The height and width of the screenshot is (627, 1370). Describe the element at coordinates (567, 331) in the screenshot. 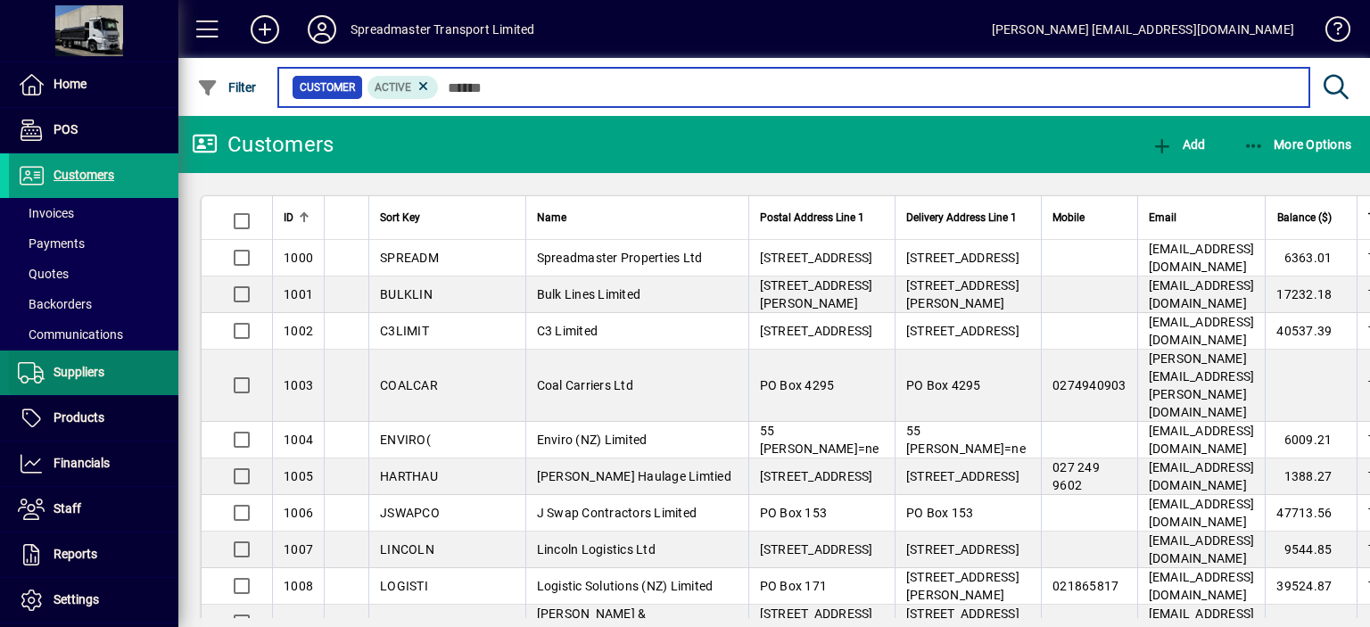

I see `span: C3 Limited` at that location.